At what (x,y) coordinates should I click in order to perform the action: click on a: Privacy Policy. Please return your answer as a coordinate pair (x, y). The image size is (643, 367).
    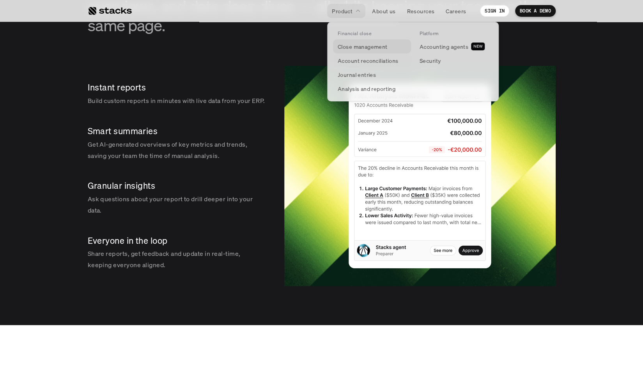
    Looking at the image, I should click on (109, 151).